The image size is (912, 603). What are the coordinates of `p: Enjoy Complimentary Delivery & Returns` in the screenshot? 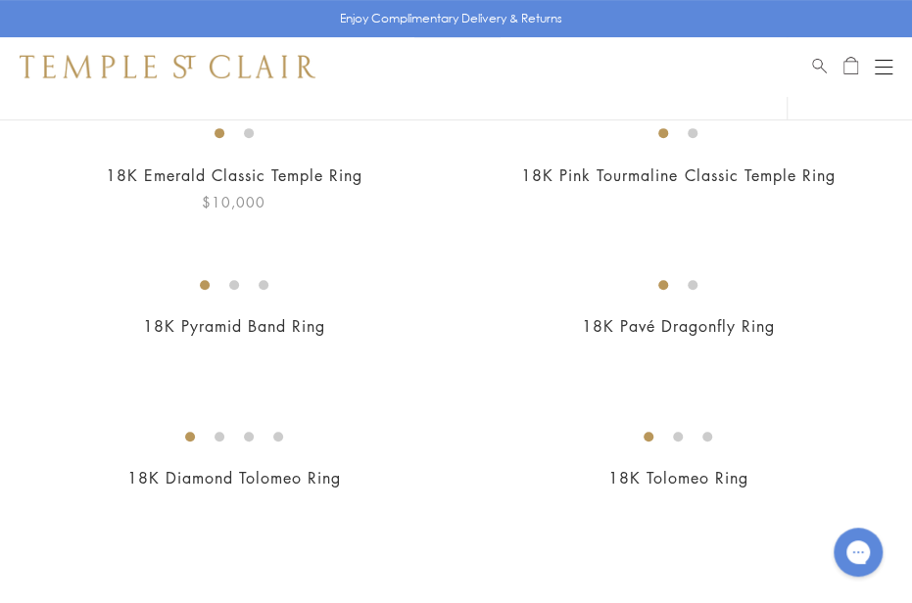 It's located at (450, 19).